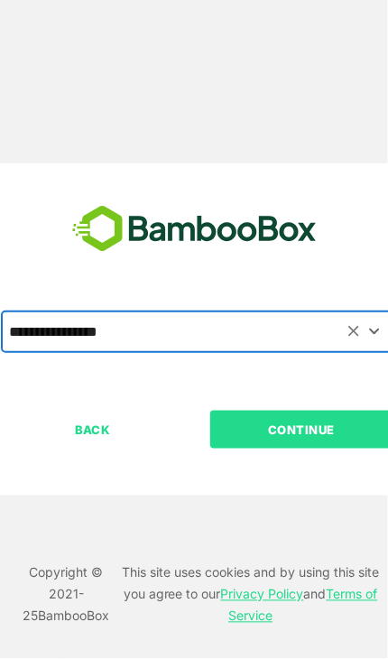  What do you see at coordinates (263, 594) in the screenshot?
I see `a: Privacy Policy` at bounding box center [263, 594].